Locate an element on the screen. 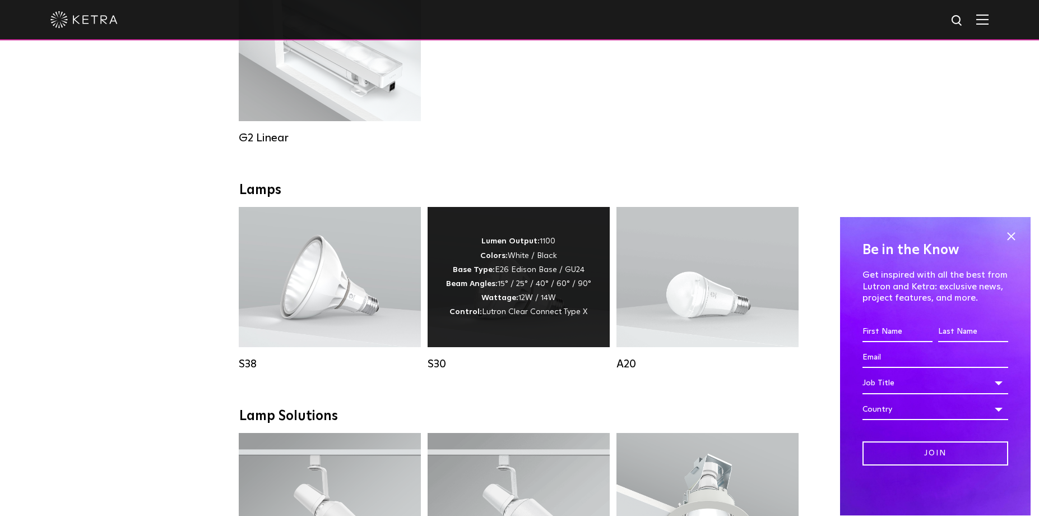  input: First Name is located at coordinates (897, 332).